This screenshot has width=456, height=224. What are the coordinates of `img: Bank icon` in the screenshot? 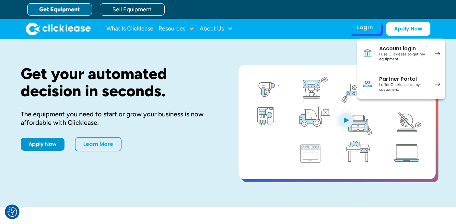 It's located at (368, 53).